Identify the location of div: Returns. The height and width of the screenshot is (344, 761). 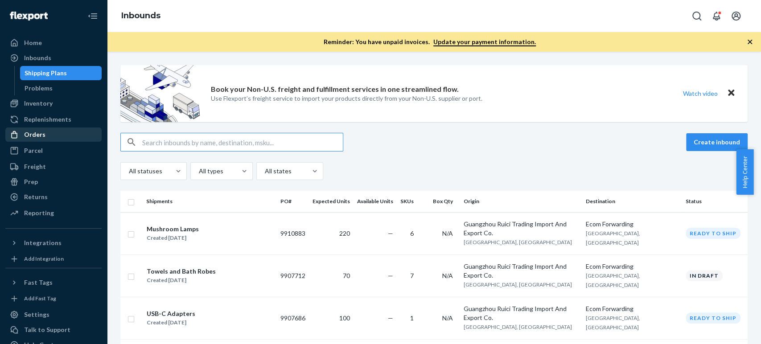
(36, 197).